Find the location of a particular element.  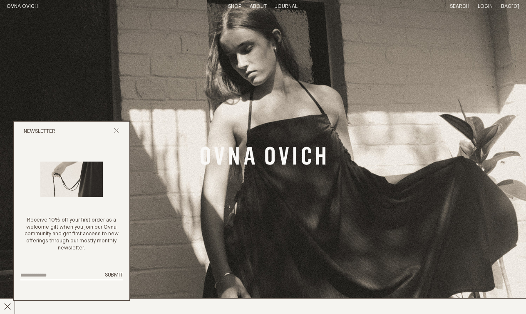

h2: Newsletter is located at coordinates (40, 131).